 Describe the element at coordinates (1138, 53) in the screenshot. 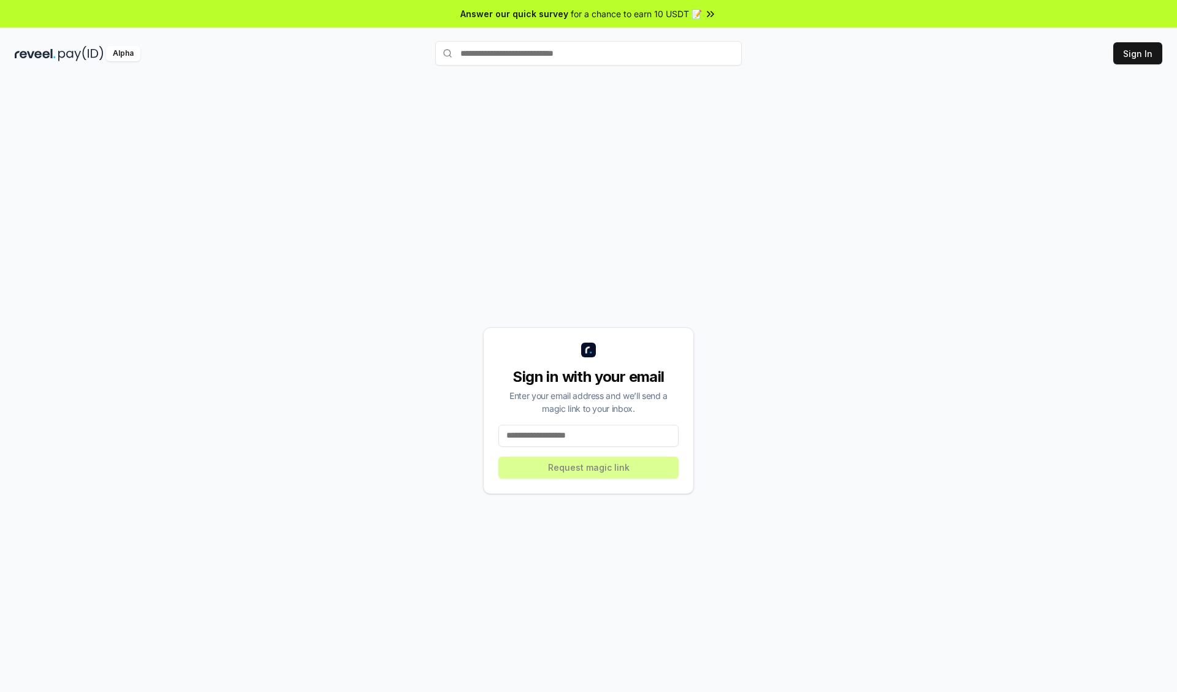

I see `button: Sign In` at that location.